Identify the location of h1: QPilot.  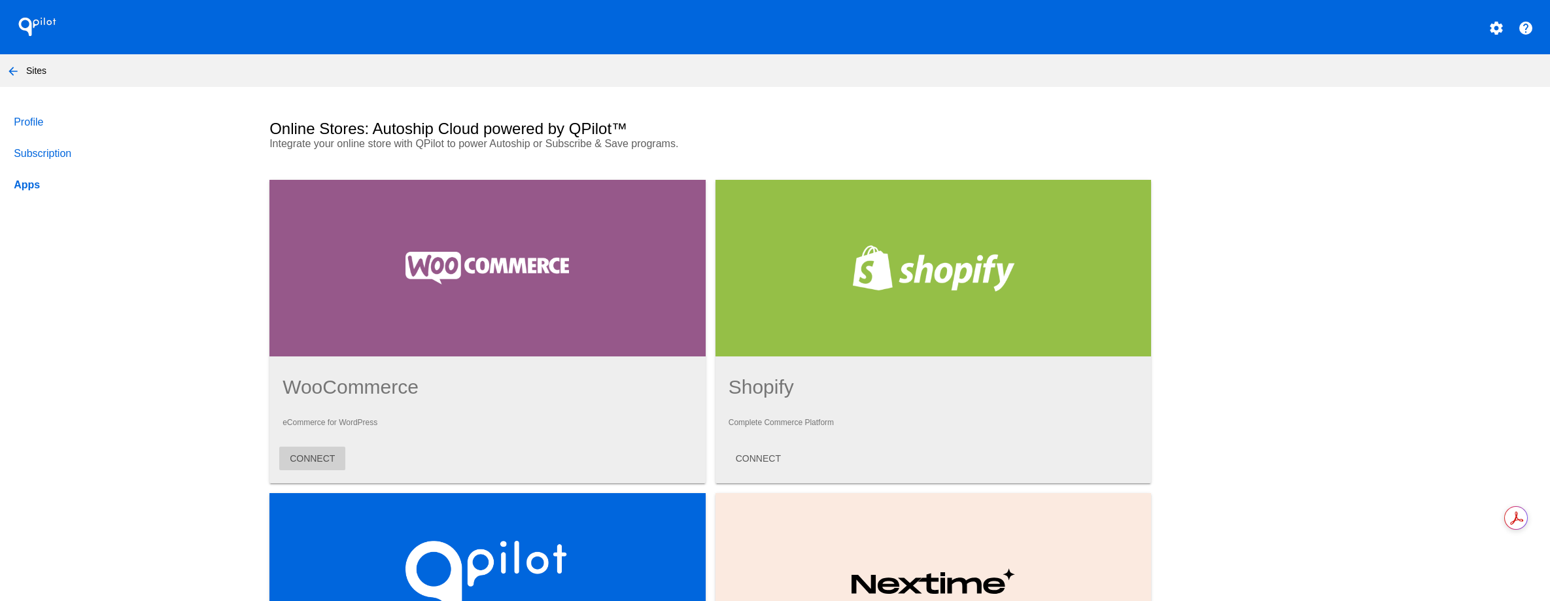
(37, 27).